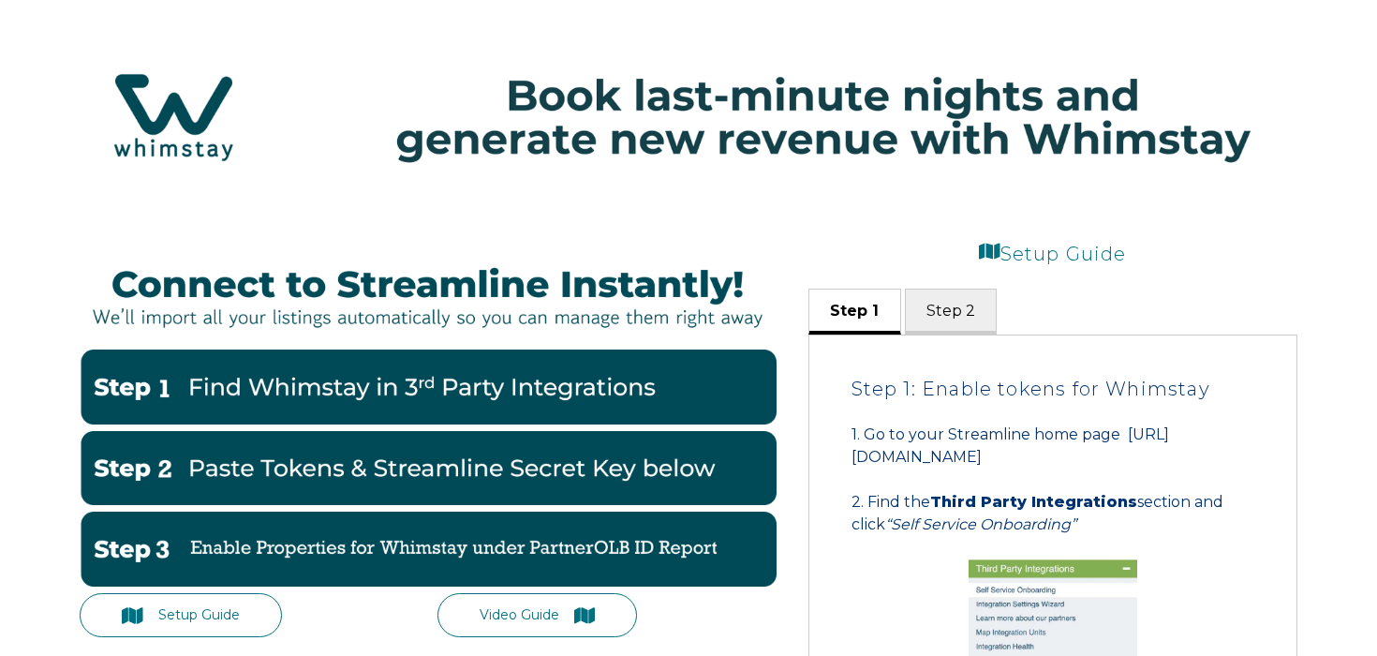 This screenshot has height=656, width=1377. Describe the element at coordinates (538, 615) in the screenshot. I see `a: Video Guide` at that location.